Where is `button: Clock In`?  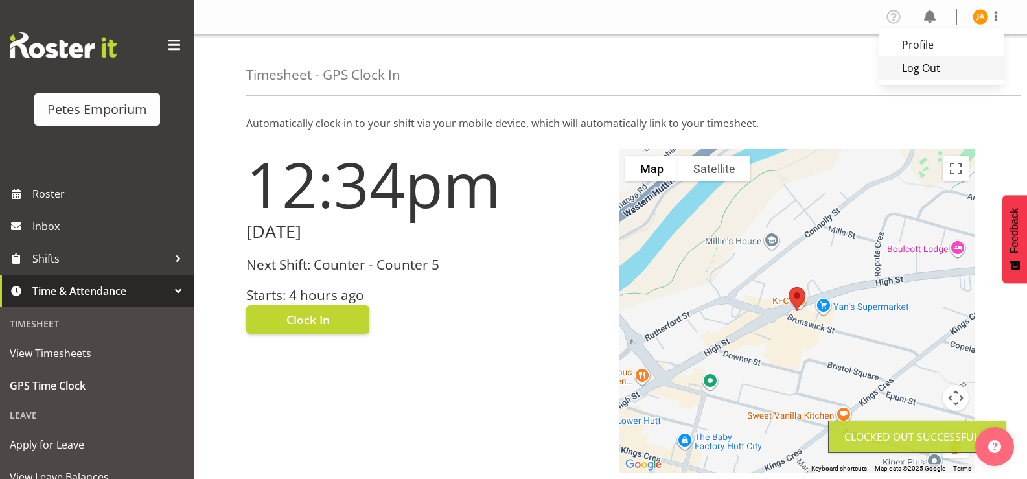
button: Clock In is located at coordinates (308, 319).